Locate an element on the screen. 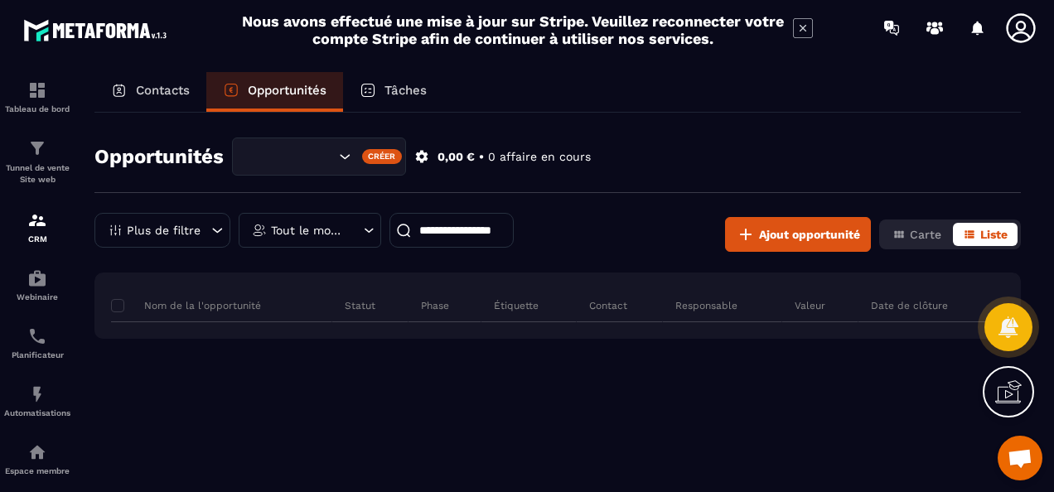 The image size is (1054, 492). p: Espace membre is located at coordinates (37, 471).